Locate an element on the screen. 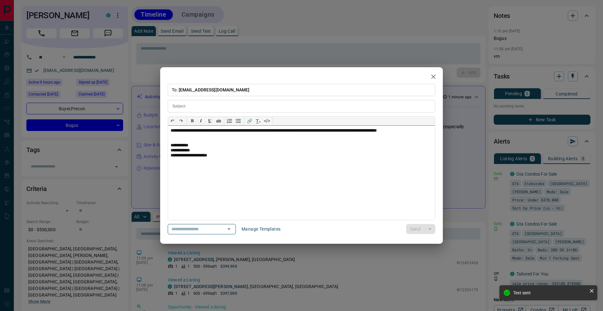  button: 𝐁 is located at coordinates (192, 121).